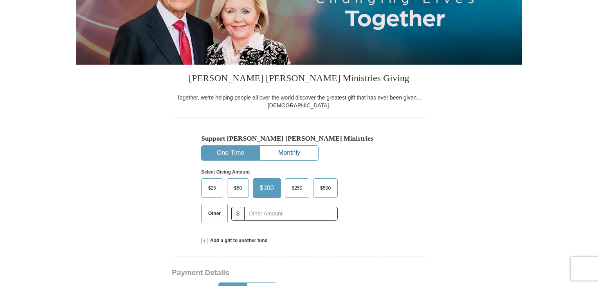 This screenshot has height=286, width=598. What do you see at coordinates (291, 213) in the screenshot?
I see `input: Other Amount` at bounding box center [291, 213].